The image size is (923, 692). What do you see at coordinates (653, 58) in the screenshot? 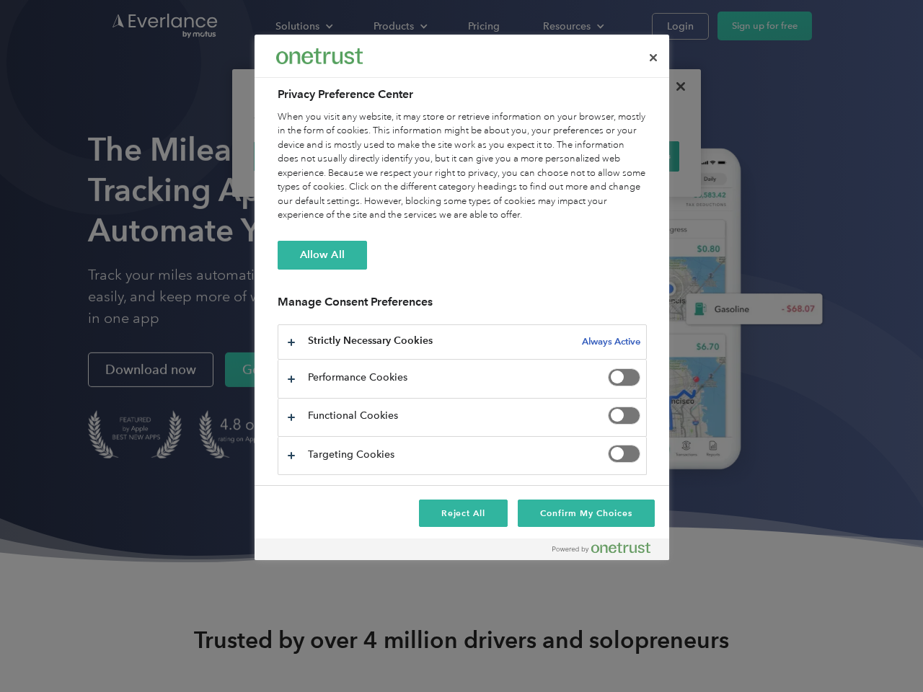
I see `button: Close` at bounding box center [653, 58].